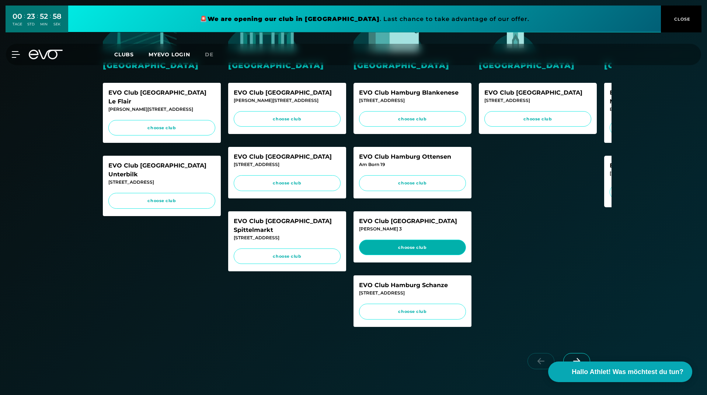 The image size is (707, 395). I want to click on span: CLOSE, so click(681, 19).